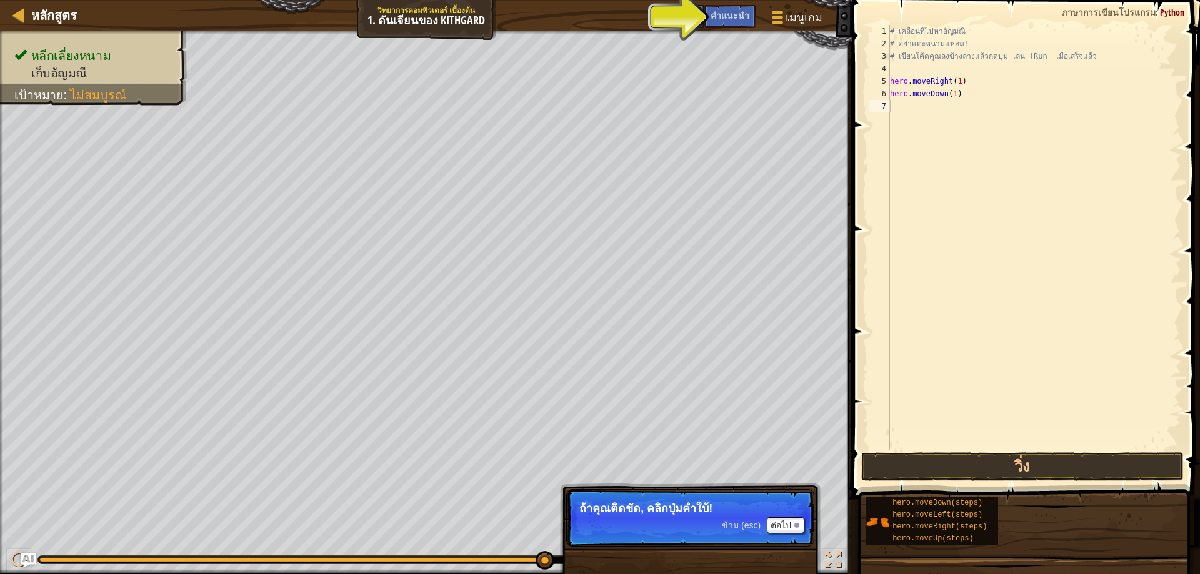 The image size is (1200, 574). I want to click on div: 3, so click(879, 56).